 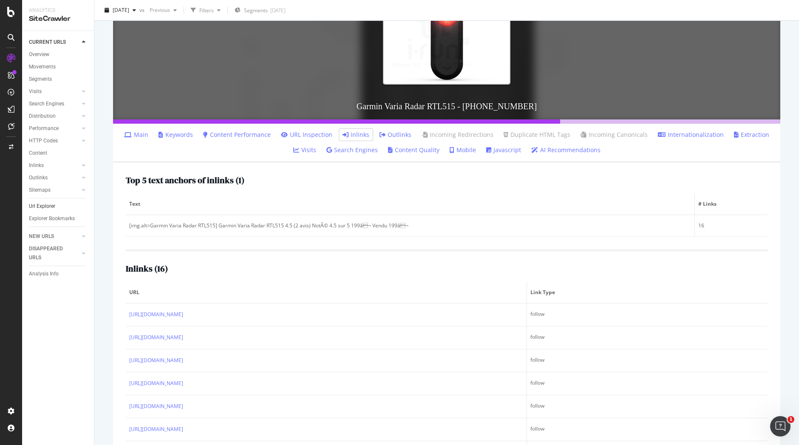 What do you see at coordinates (44, 274) in the screenshot?
I see `div: Analysis Info` at bounding box center [44, 274].